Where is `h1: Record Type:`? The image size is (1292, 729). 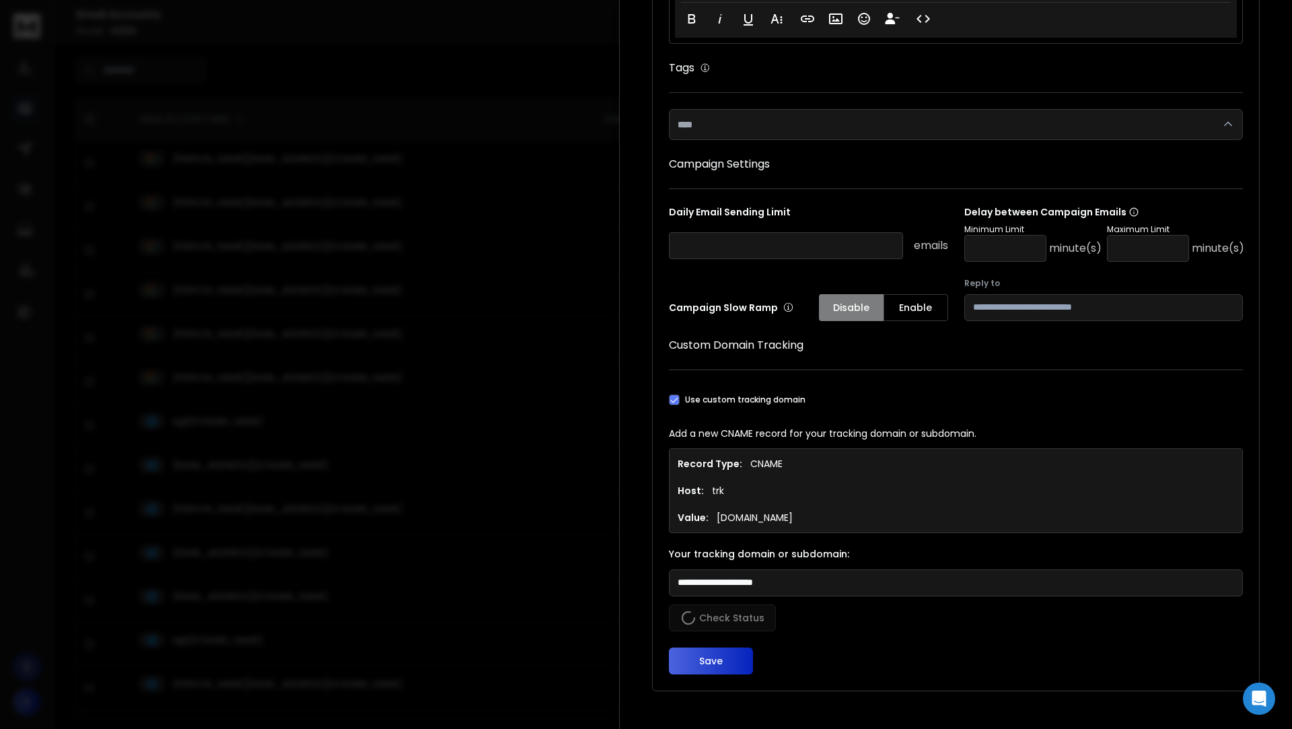 h1: Record Type: is located at coordinates (710, 464).